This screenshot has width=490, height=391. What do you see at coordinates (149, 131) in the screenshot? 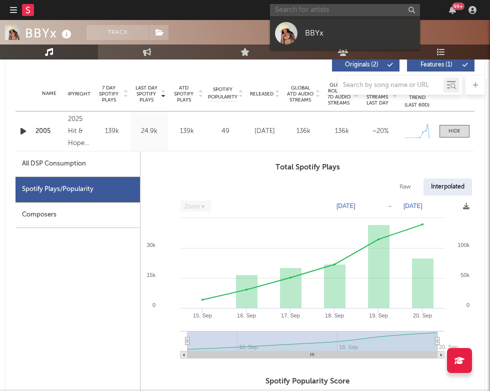
I see `div: 24.9k` at bounding box center [149, 131].